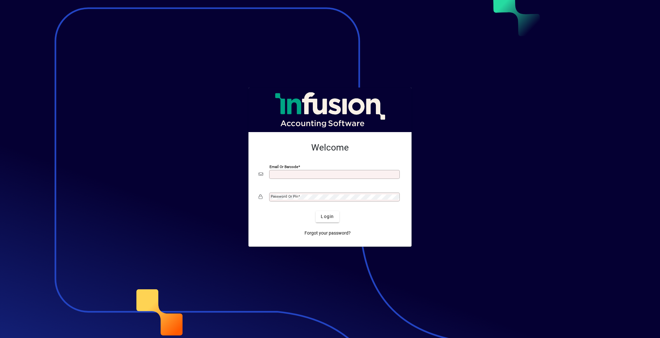 This screenshot has height=338, width=660. I want to click on mat-label: Email or Barcode, so click(284, 167).